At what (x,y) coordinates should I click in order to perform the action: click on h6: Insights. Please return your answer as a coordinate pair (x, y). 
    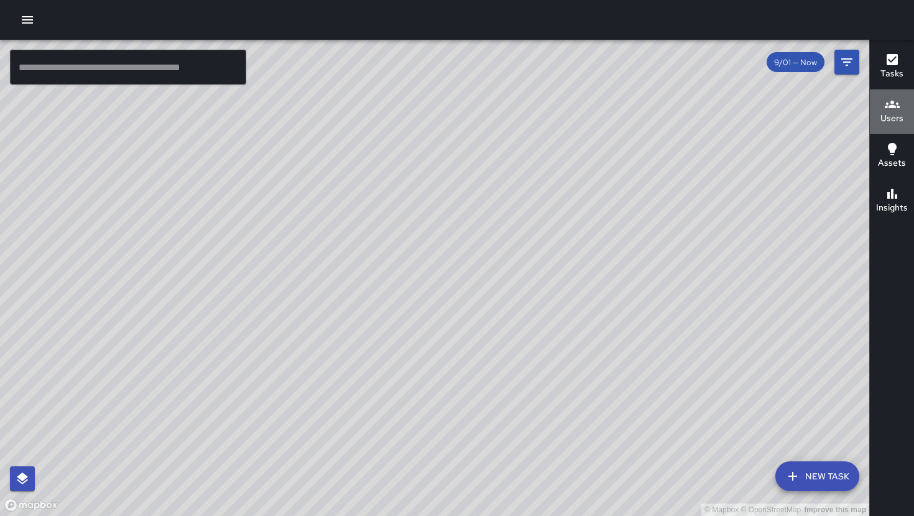
    Looking at the image, I should click on (891, 208).